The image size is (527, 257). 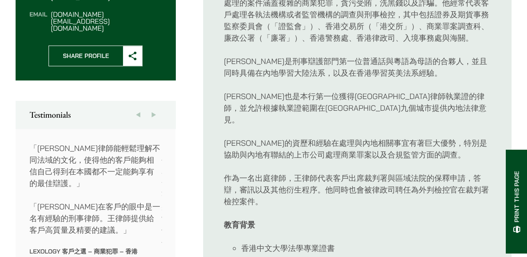 I want to click on button: Previous, so click(x=138, y=115).